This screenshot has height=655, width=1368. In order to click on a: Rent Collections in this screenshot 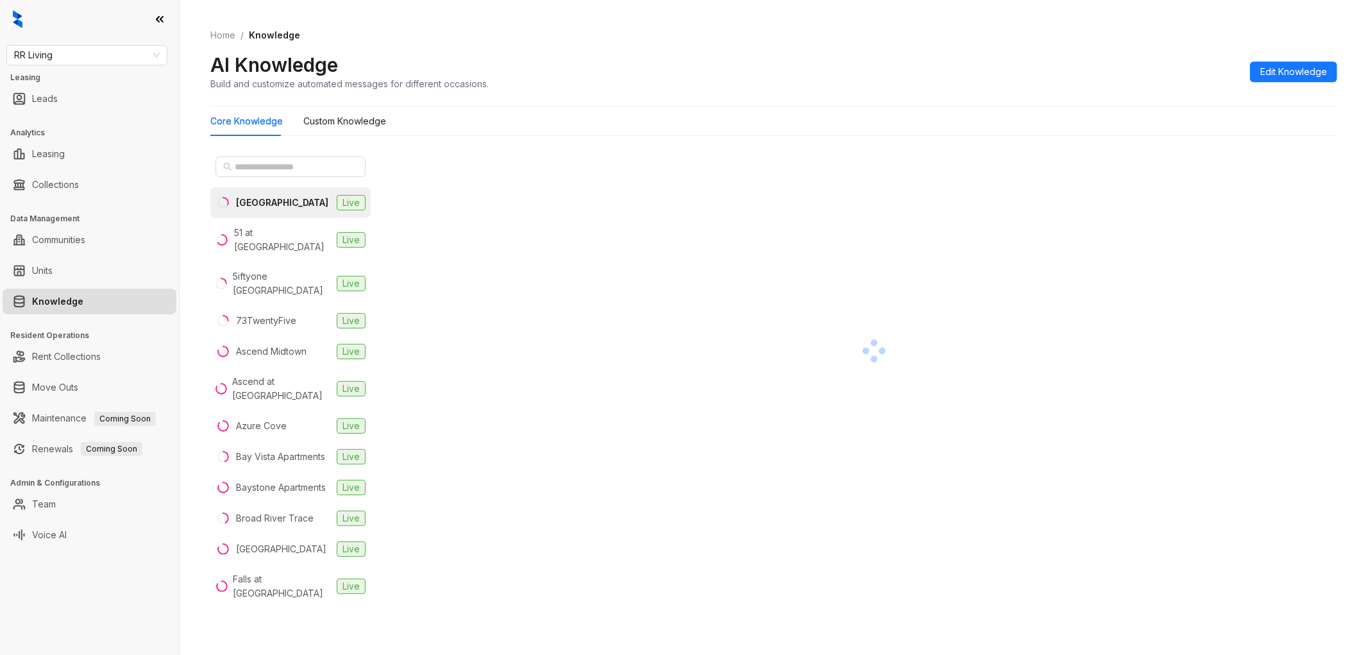, I will do `click(66, 357)`.